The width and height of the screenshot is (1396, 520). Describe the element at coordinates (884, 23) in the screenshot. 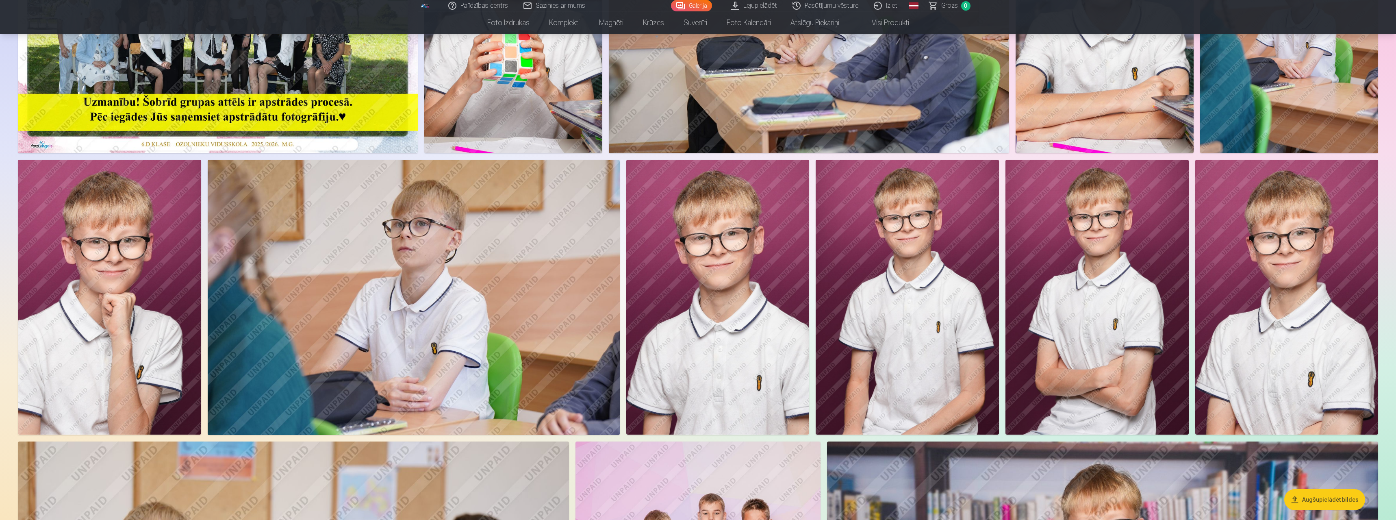

I see `a: Visi produkti` at that location.